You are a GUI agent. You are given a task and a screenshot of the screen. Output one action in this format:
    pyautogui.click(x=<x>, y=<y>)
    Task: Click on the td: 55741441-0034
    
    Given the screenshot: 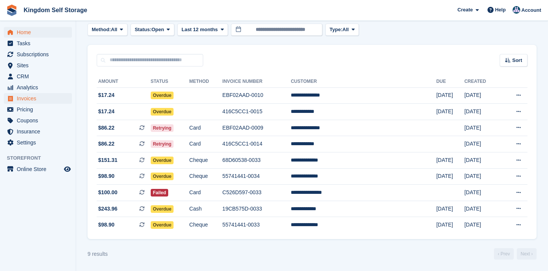 What is the action you would take?
    pyautogui.click(x=256, y=177)
    